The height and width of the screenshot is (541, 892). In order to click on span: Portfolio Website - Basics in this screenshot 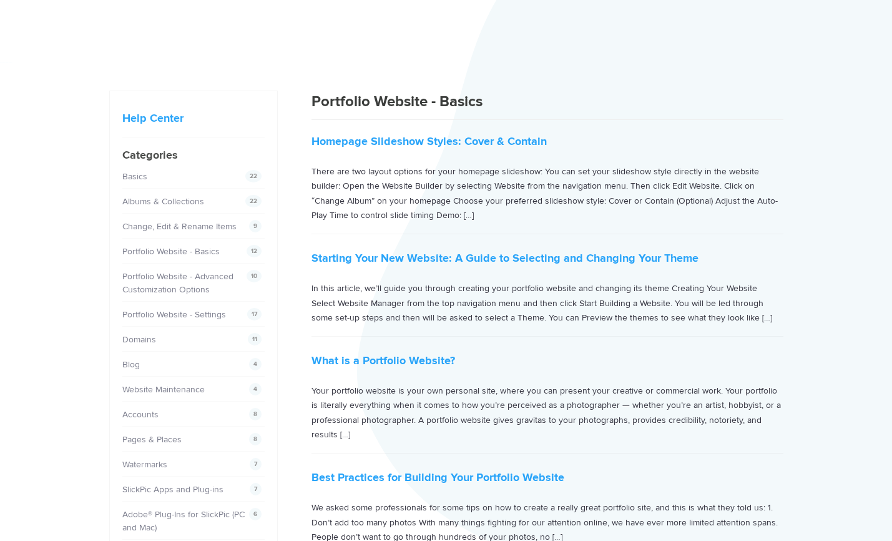, I will do `click(397, 101)`.